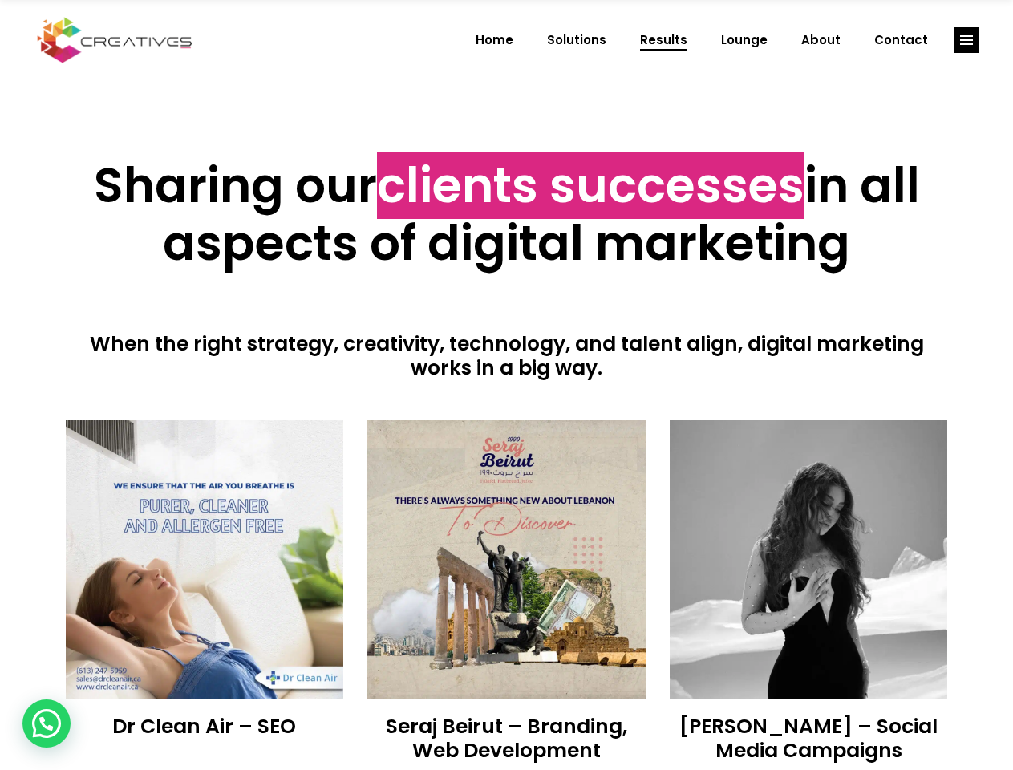 The image size is (1013, 770). I want to click on h2: Sharing our in all aspects of digital marketing, so click(507, 214).